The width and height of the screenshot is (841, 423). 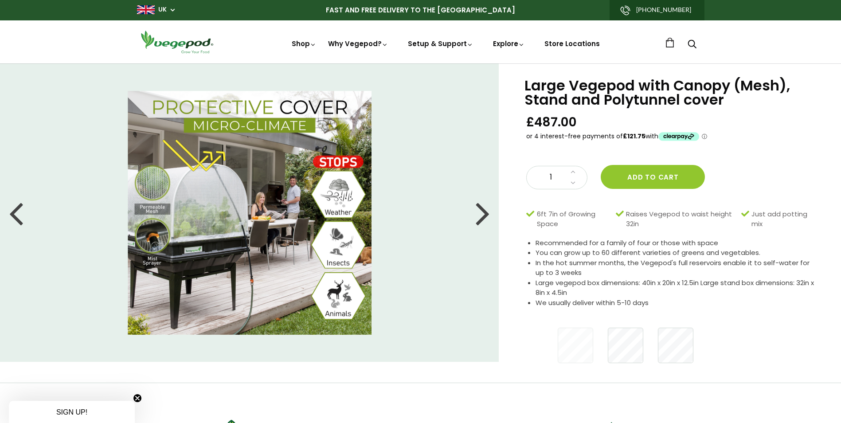 What do you see at coordinates (162, 10) in the screenshot?
I see `a: UK` at bounding box center [162, 10].